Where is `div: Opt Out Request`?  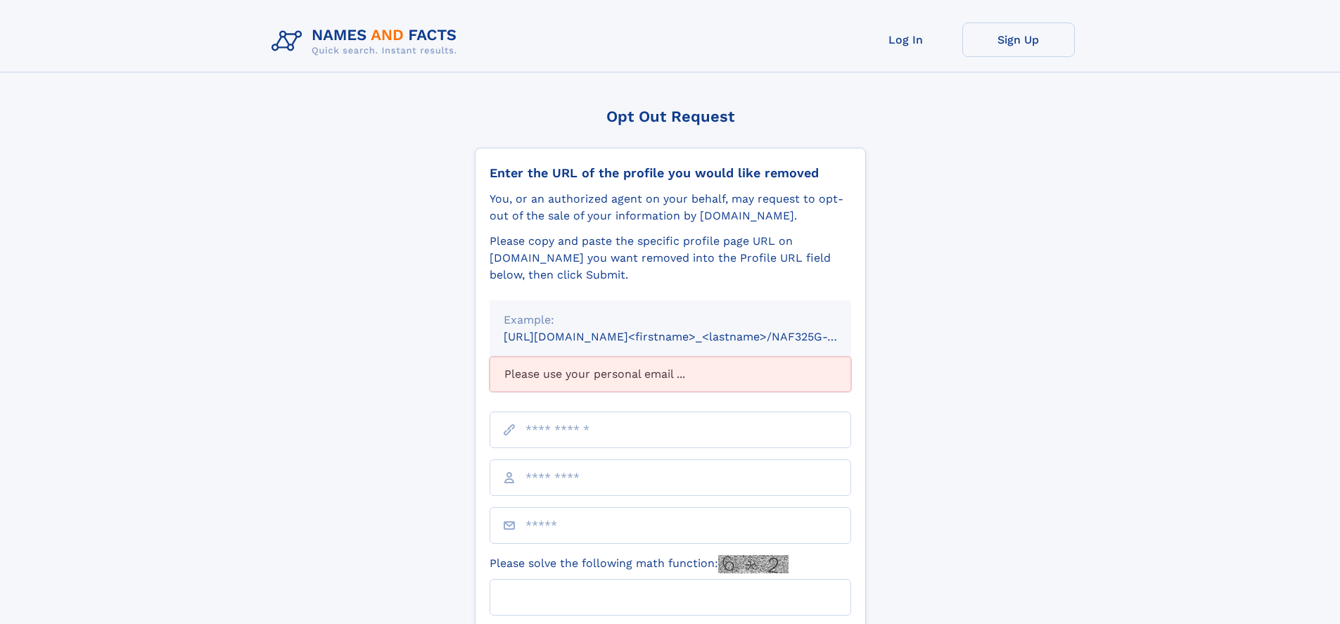 div: Opt Out Request is located at coordinates (670, 116).